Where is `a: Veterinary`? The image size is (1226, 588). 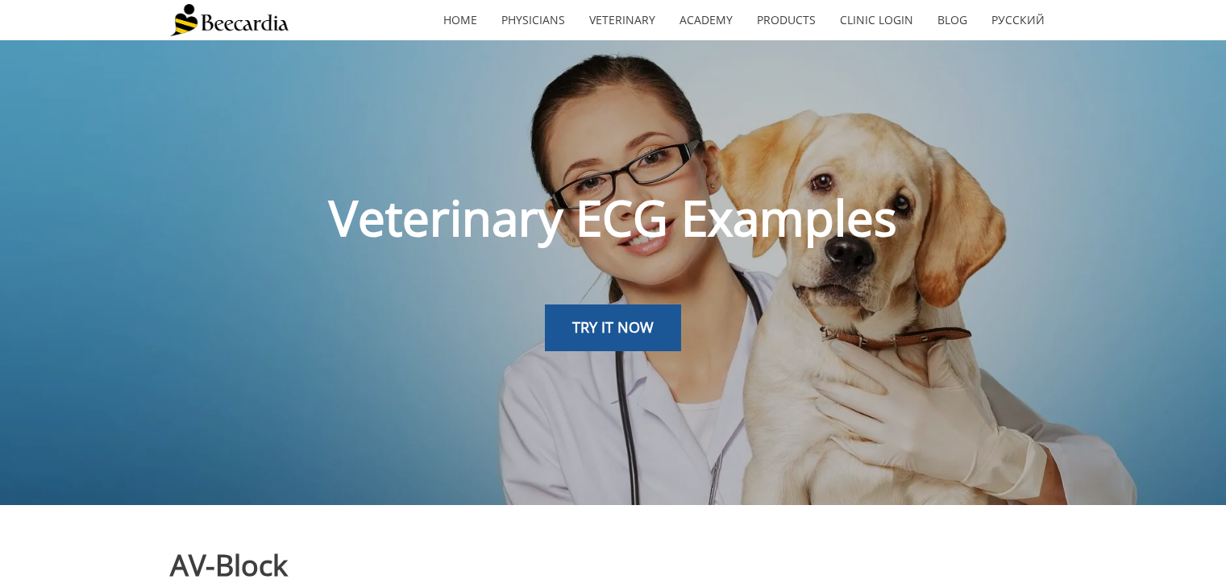 a: Veterinary is located at coordinates (622, 20).